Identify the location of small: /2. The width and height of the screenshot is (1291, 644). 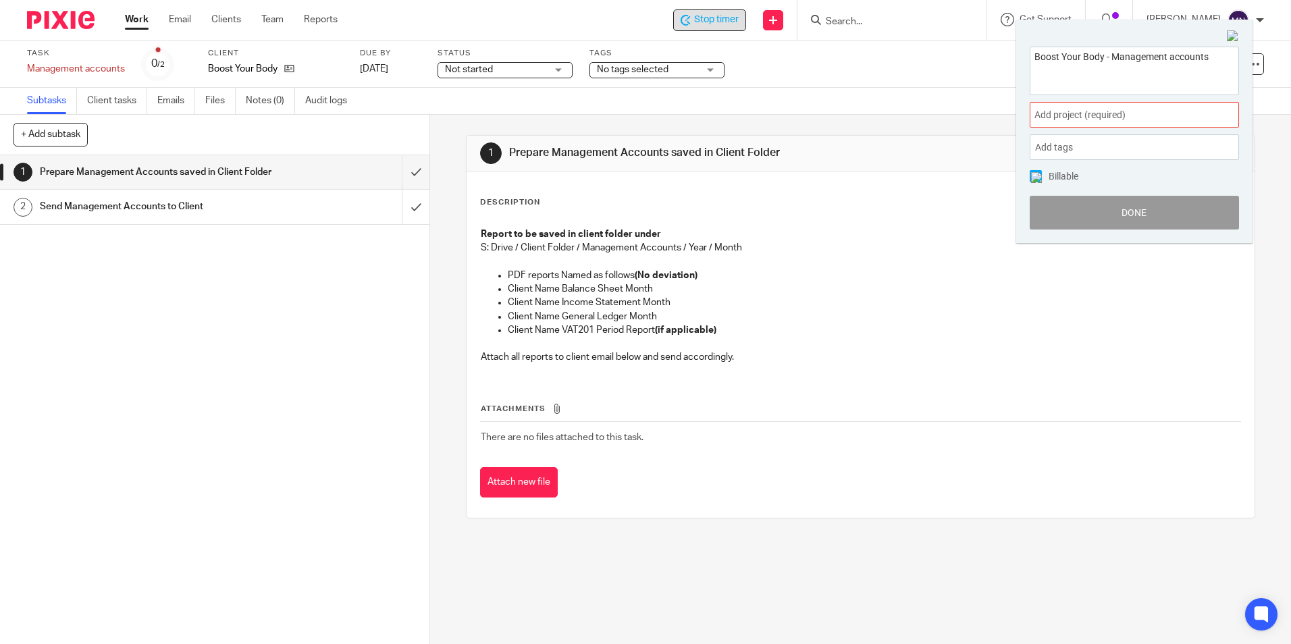
(161, 64).